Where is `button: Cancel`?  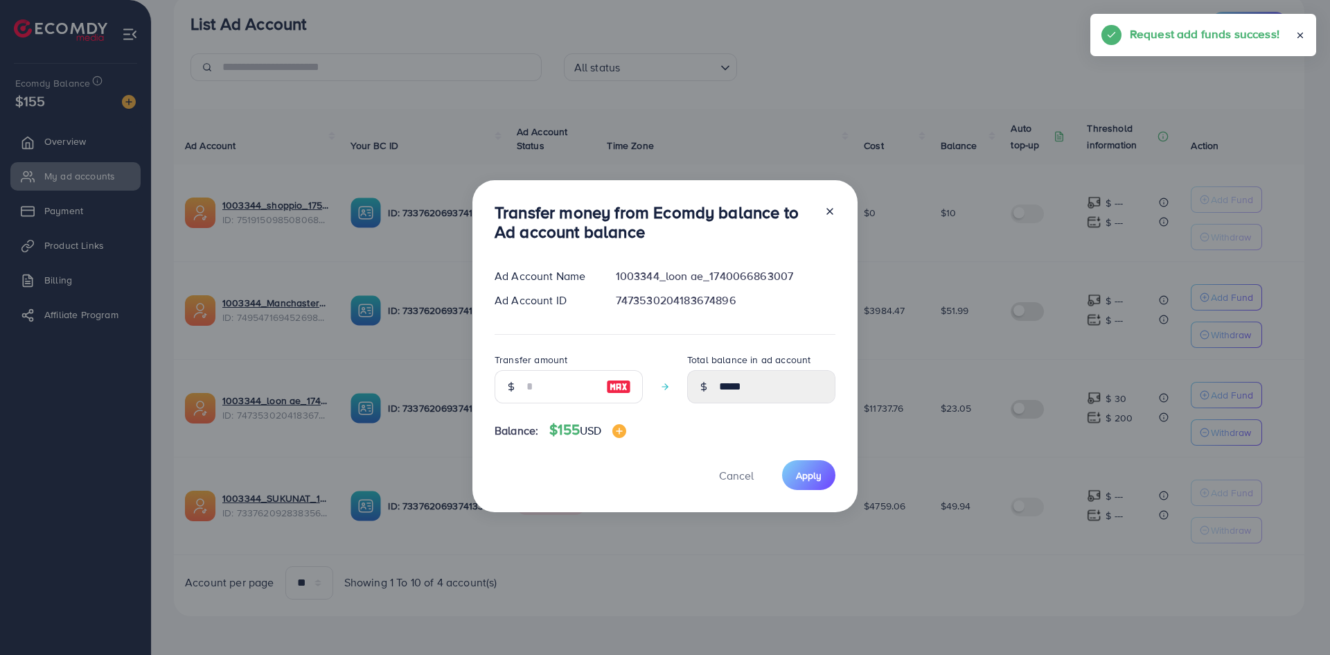 button: Cancel is located at coordinates (737, 475).